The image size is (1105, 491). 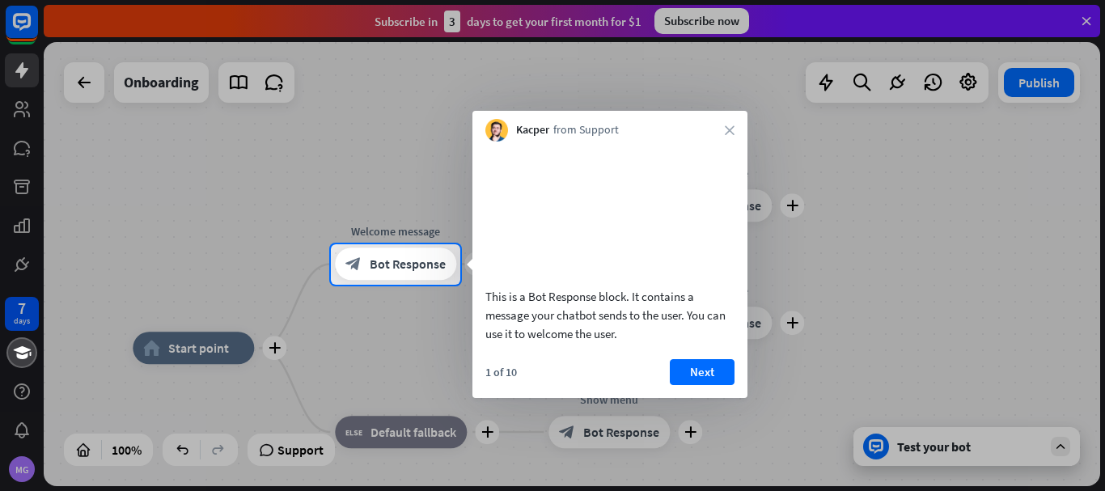 What do you see at coordinates (408, 265) in the screenshot?
I see `span: Bot Response` at bounding box center [408, 265].